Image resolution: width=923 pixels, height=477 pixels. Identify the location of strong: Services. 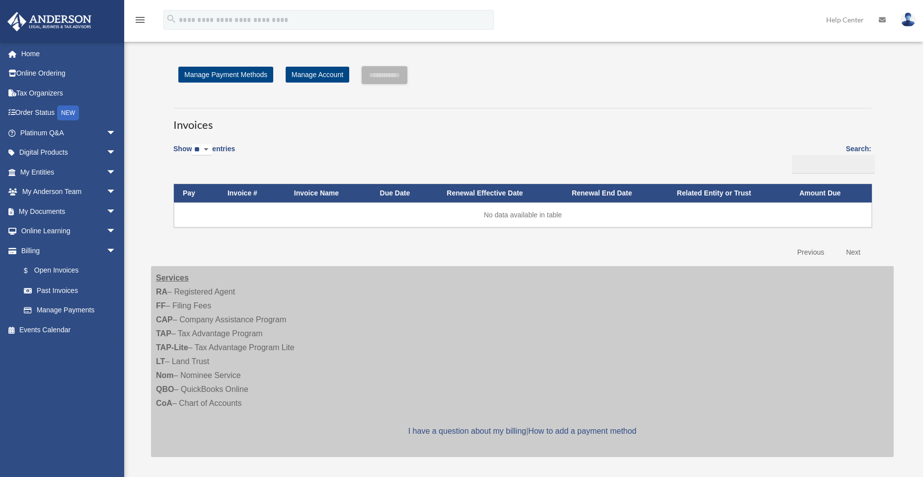
(172, 277).